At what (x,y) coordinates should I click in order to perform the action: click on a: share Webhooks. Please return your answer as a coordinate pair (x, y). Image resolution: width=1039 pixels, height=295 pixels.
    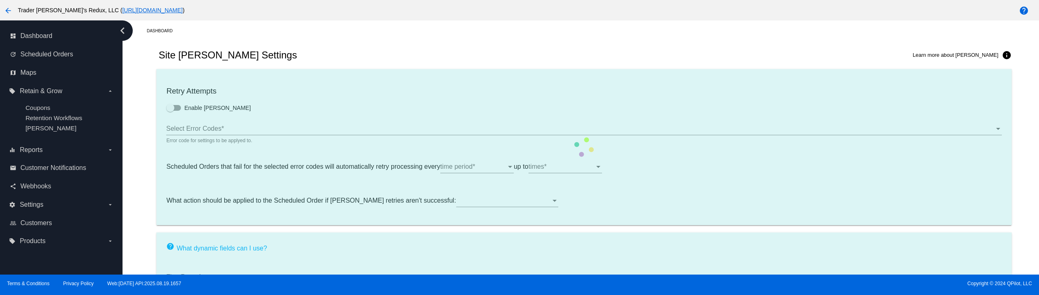
    Looking at the image, I should click on (62, 186).